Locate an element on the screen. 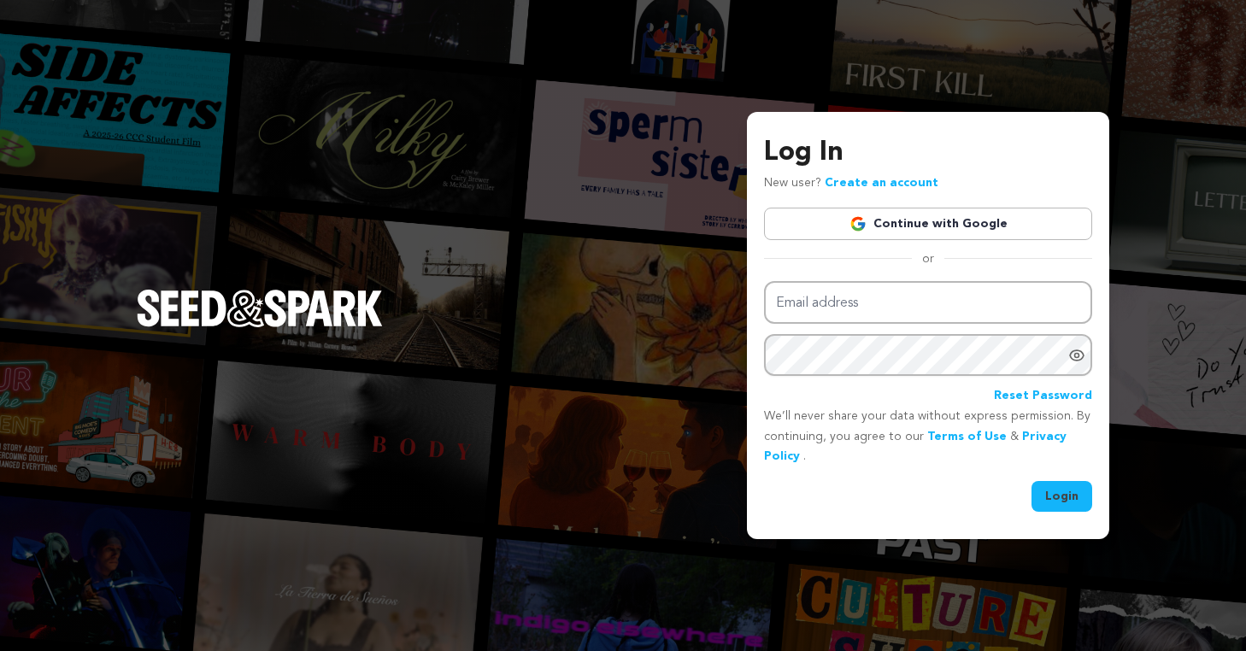 This screenshot has height=651, width=1246. img: Seed&Spark Logo is located at coordinates (260, 309).